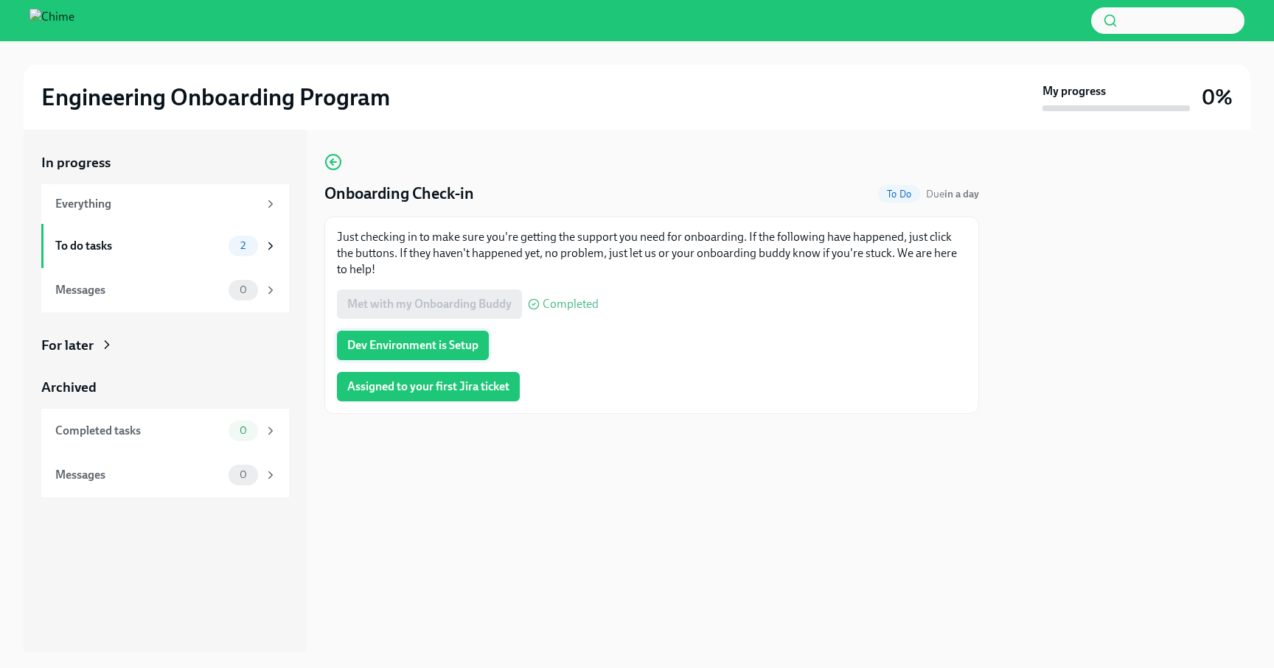 The image size is (1274, 668). I want to click on span: August 28th, 2025 11:00, so click(952, 194).